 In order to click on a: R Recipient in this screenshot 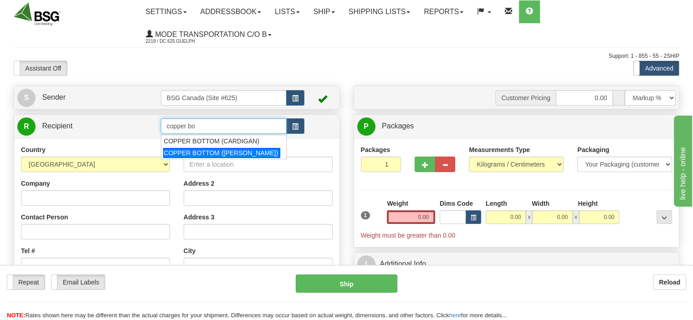, I will do `click(81, 126)`.